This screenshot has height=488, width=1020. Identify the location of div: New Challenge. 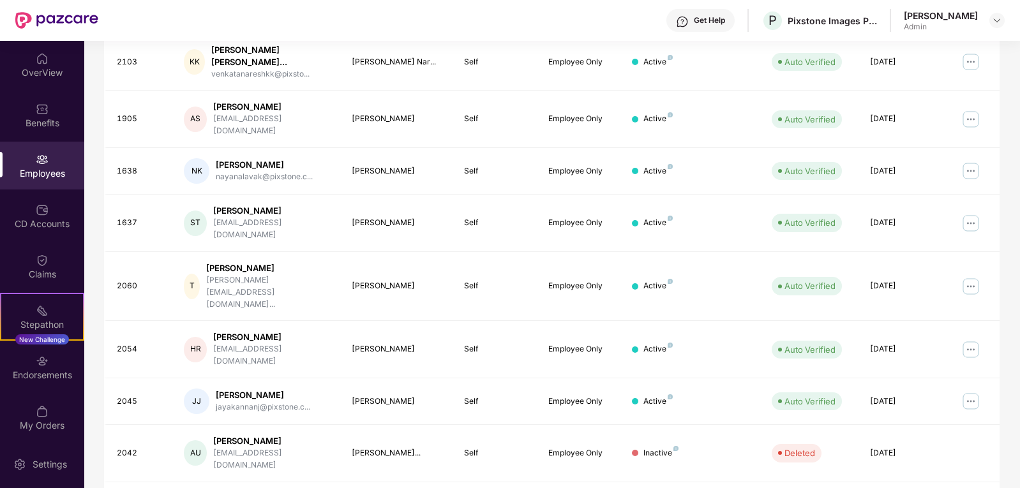
(42, 340).